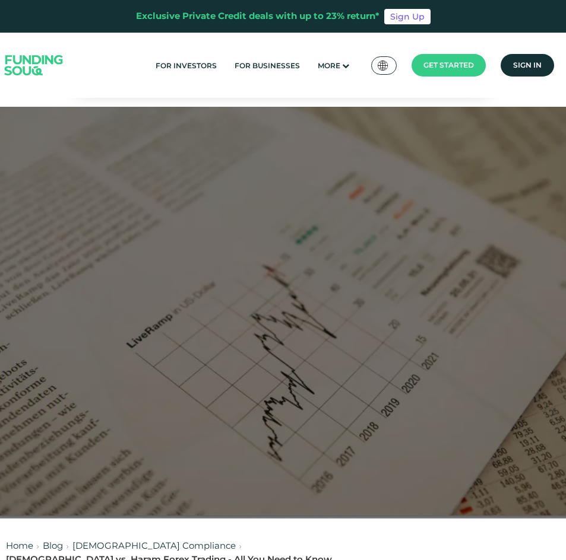 This screenshot has width=566, height=560. What do you see at coordinates (407, 17) in the screenshot?
I see `a: Sign Up` at bounding box center [407, 17].